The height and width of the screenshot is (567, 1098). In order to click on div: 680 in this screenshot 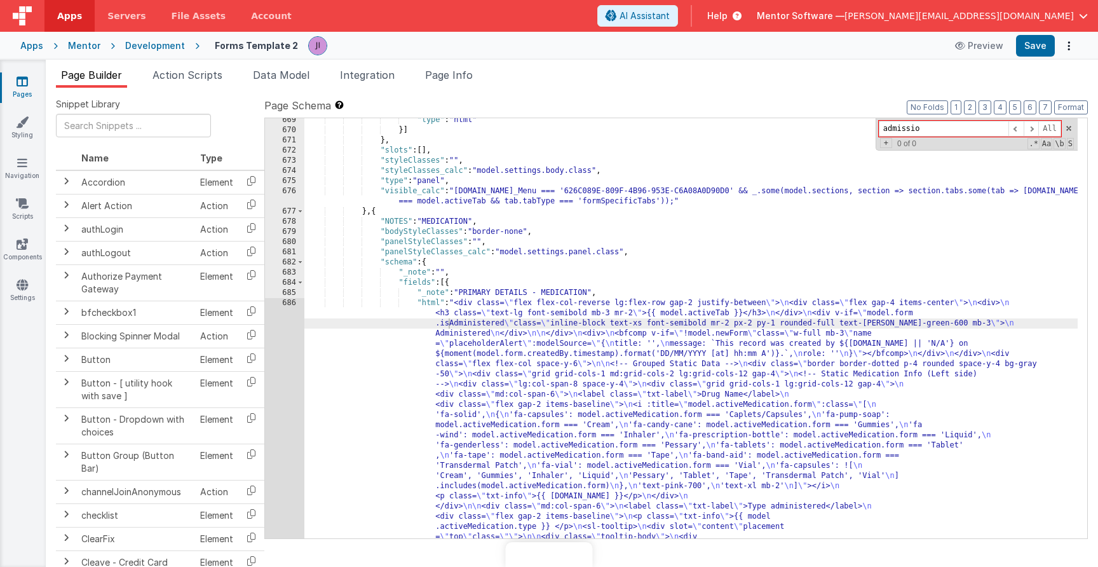, I will do `click(285, 242)`.